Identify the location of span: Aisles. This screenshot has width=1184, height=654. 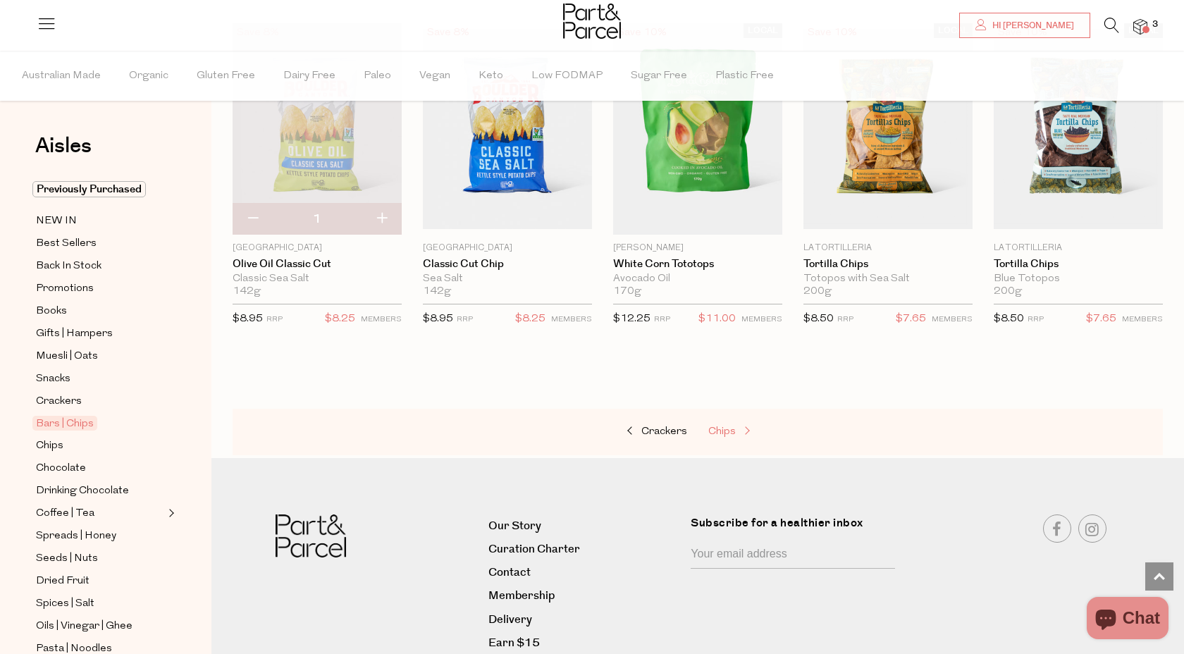
(63, 146).